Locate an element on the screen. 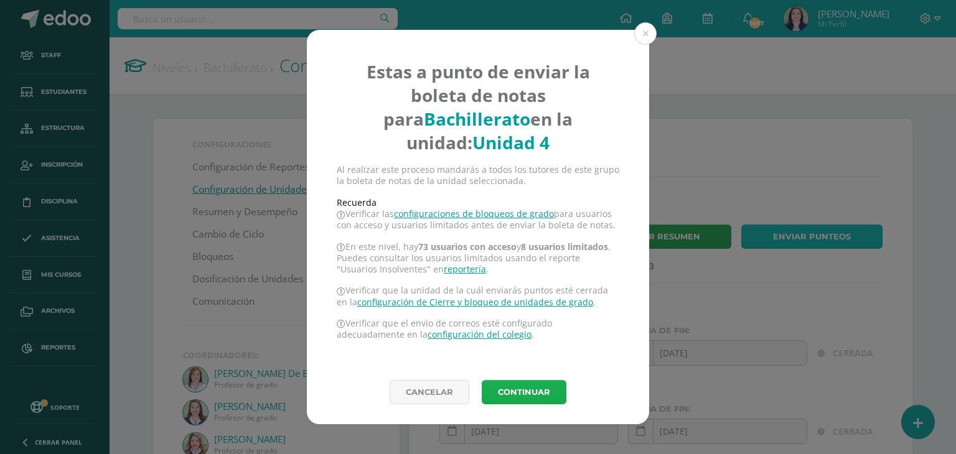  button: Continuar is located at coordinates (524, 392).